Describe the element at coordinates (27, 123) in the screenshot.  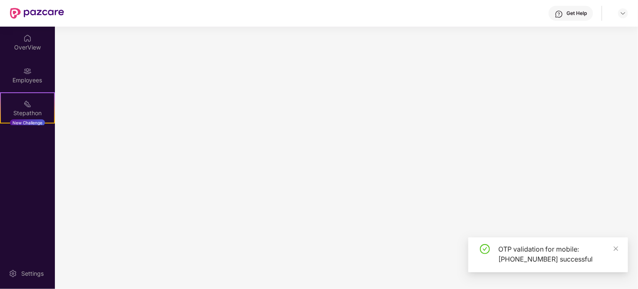
I see `div: New Challenge` at that location.